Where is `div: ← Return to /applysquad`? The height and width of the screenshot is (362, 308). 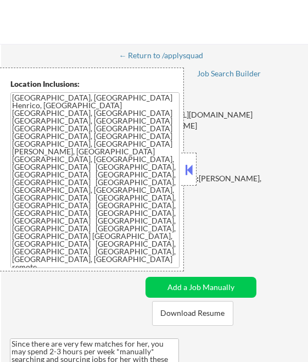 div: ← Return to /applysquad is located at coordinates (166, 56).